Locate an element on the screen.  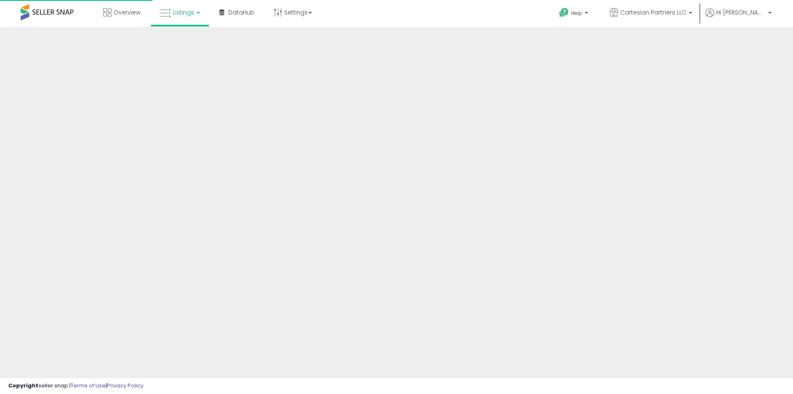
span: DataHub is located at coordinates (241, 12).